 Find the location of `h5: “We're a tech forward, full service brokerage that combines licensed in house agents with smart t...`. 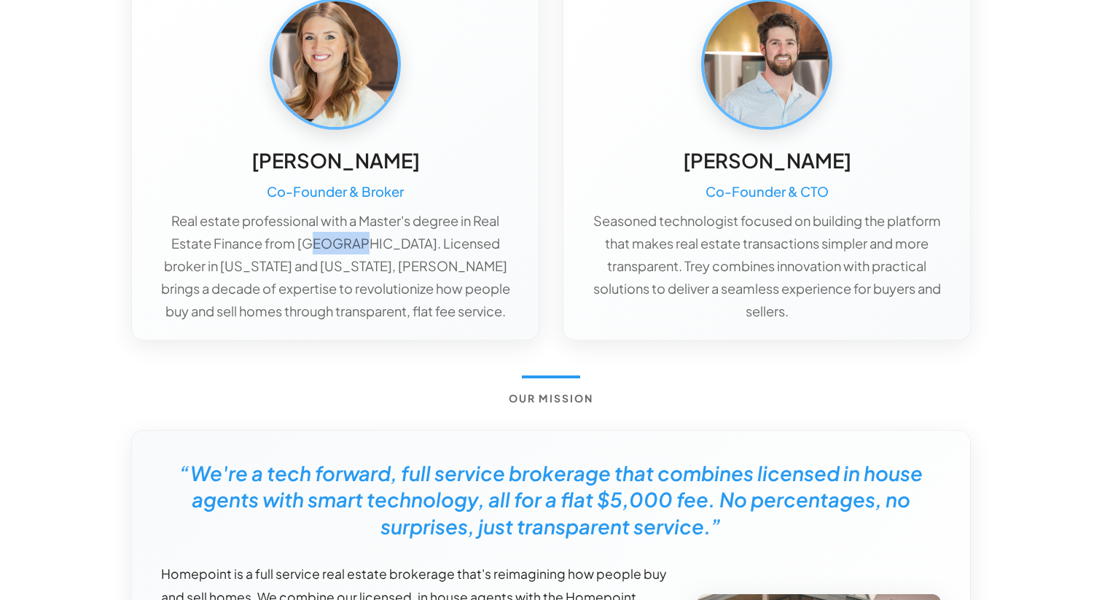

h5: “We're a tech forward, full service brokerage that combines licensed in house agents with smart t... is located at coordinates (551, 500).